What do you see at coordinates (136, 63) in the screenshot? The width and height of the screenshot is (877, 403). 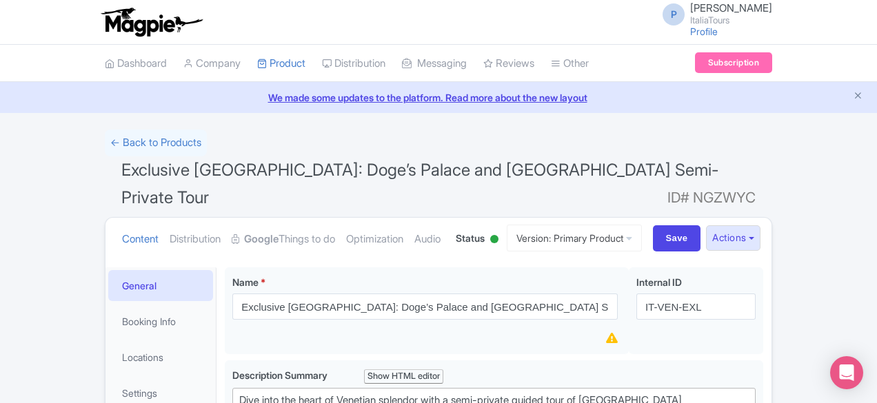 I see `a: Dashboard` at bounding box center [136, 63].